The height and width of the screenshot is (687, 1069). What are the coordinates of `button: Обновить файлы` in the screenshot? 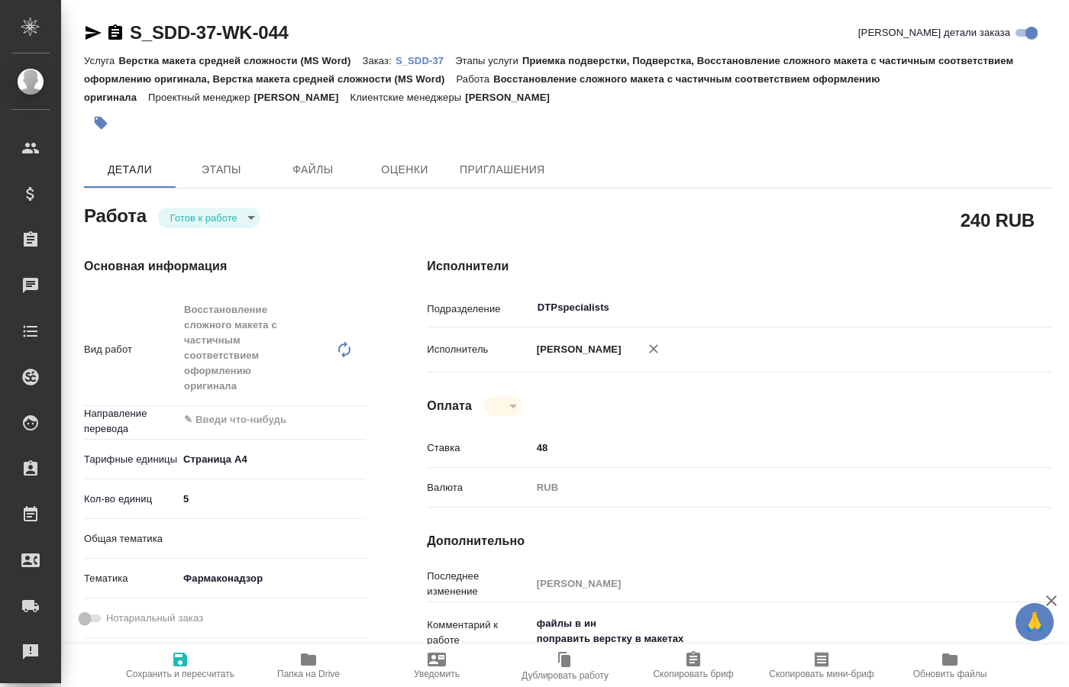 It's located at (950, 666).